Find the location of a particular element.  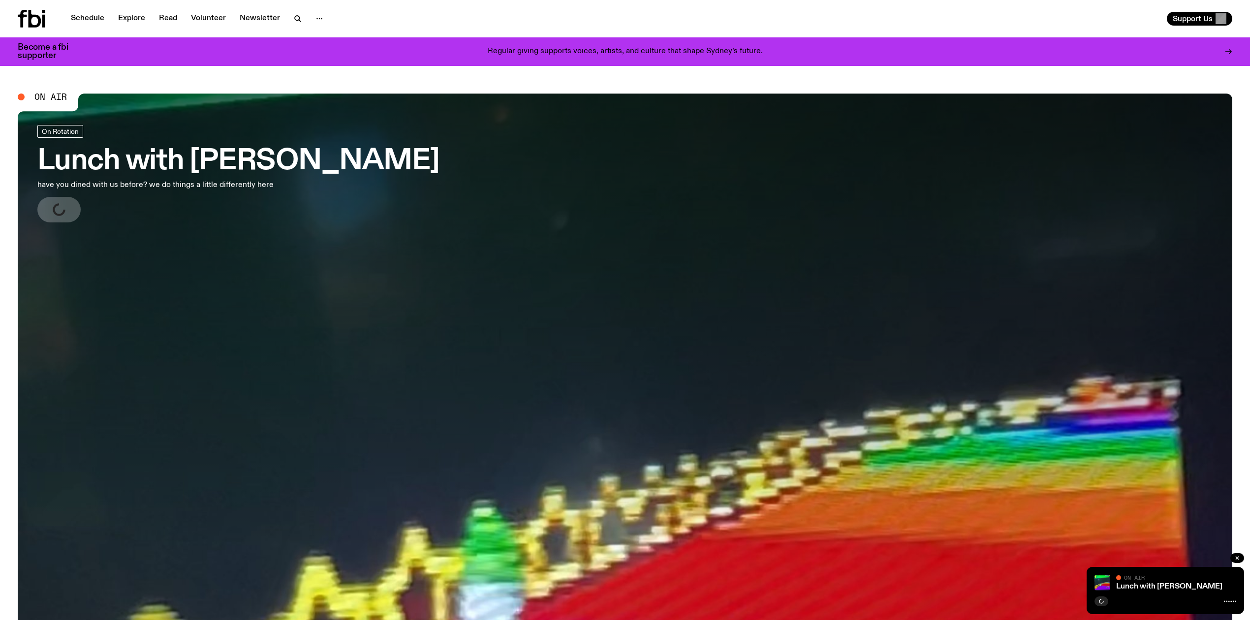

h3: Become a fbi supporter is located at coordinates (49, 52).